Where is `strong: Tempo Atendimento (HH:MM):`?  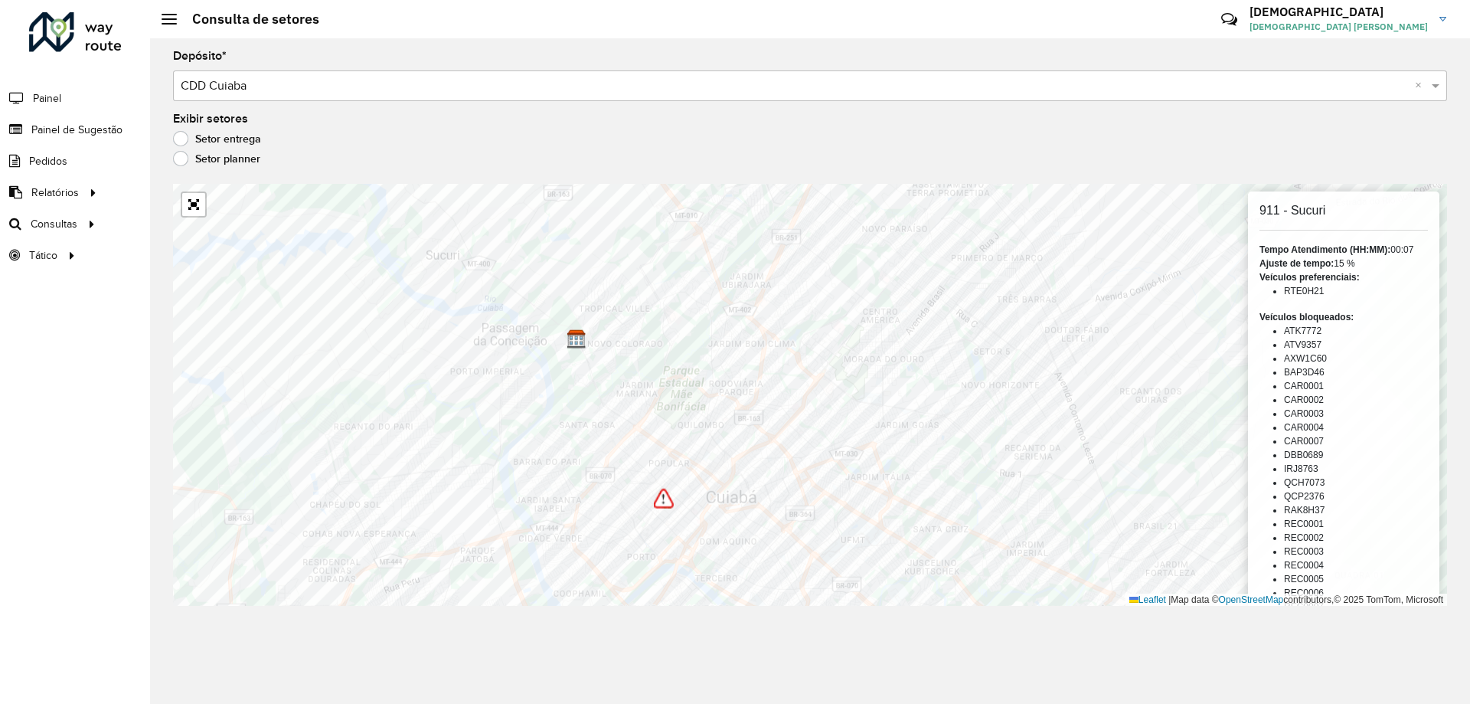
strong: Tempo Atendimento (HH:MM): is located at coordinates (1325, 250).